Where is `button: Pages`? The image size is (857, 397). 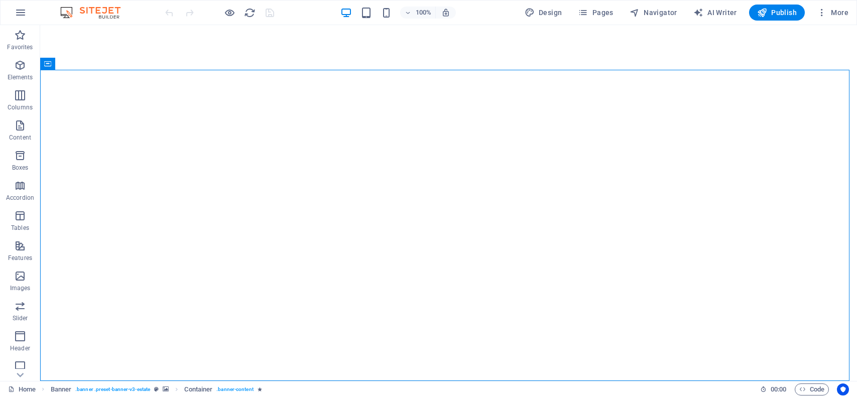
button: Pages is located at coordinates (595, 13).